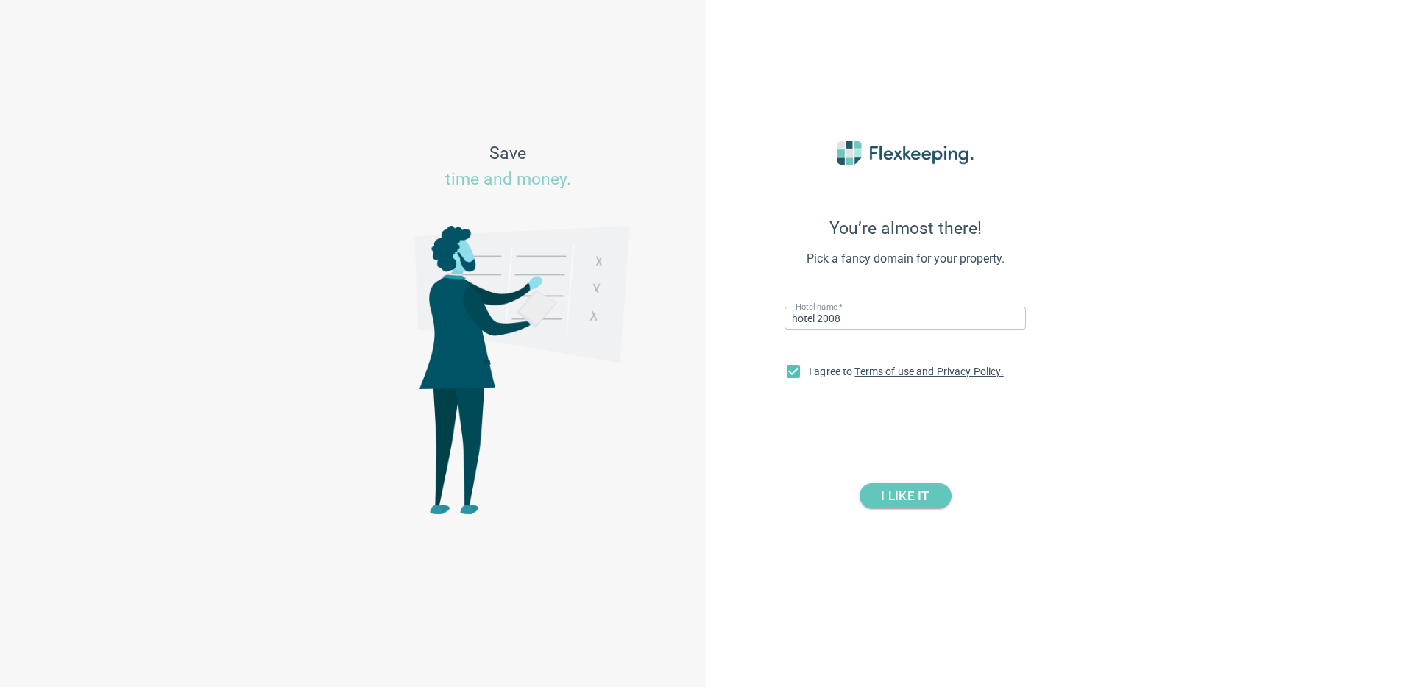 This screenshot has height=687, width=1413. Describe the element at coordinates (905, 496) in the screenshot. I see `button: I LIKE IT` at that location.